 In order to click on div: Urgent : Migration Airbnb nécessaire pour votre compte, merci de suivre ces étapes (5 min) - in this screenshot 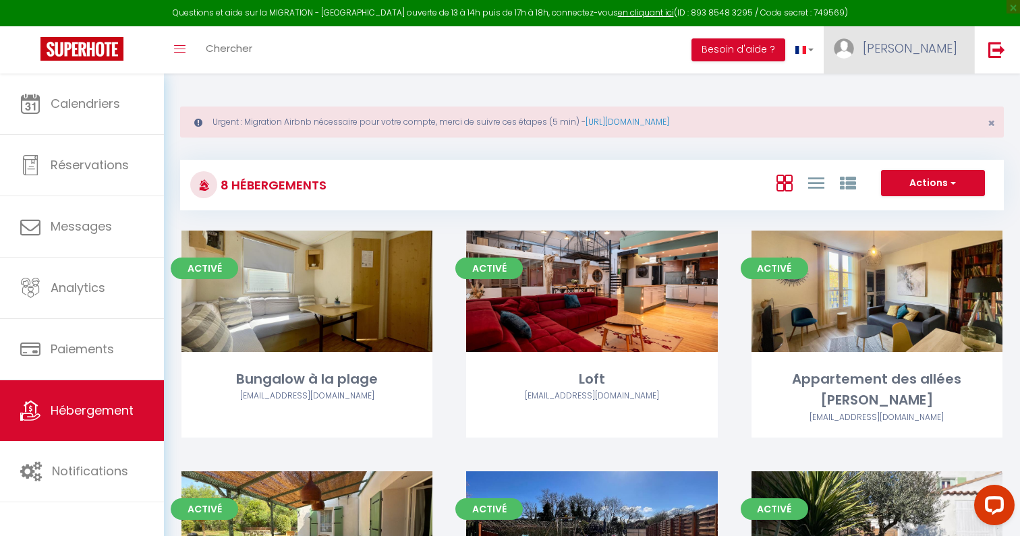, I will do `click(591, 122)`.